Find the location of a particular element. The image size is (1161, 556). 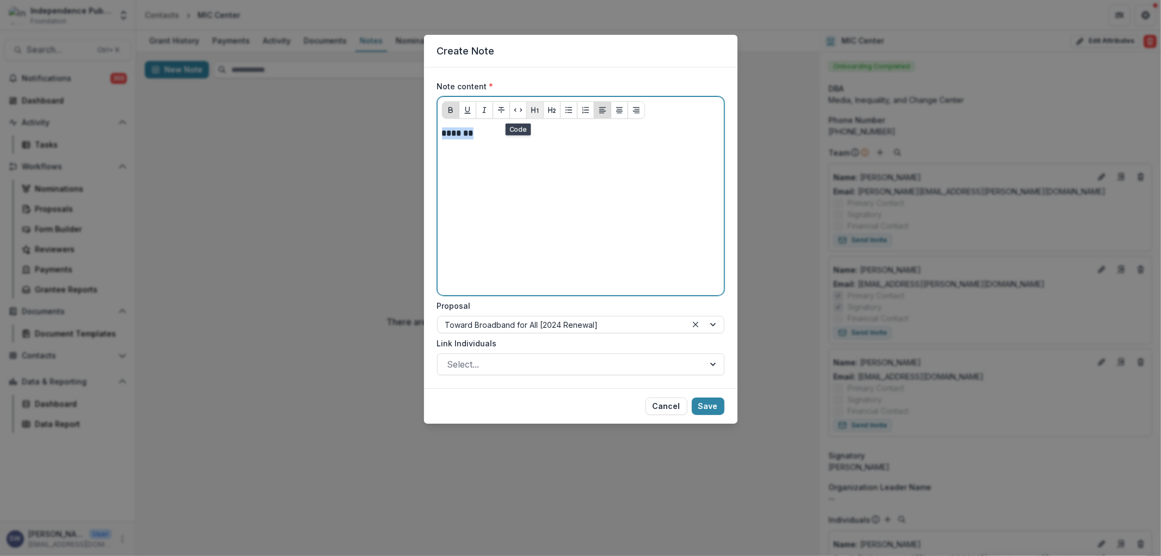

header: Create Note is located at coordinates (581, 51).